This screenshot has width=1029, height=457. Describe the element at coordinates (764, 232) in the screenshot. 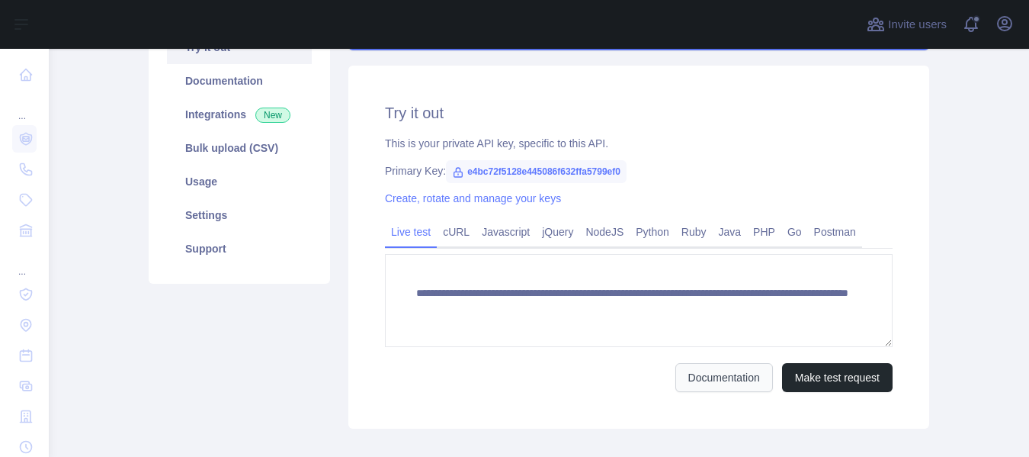

I see `a: PHP` at that location.